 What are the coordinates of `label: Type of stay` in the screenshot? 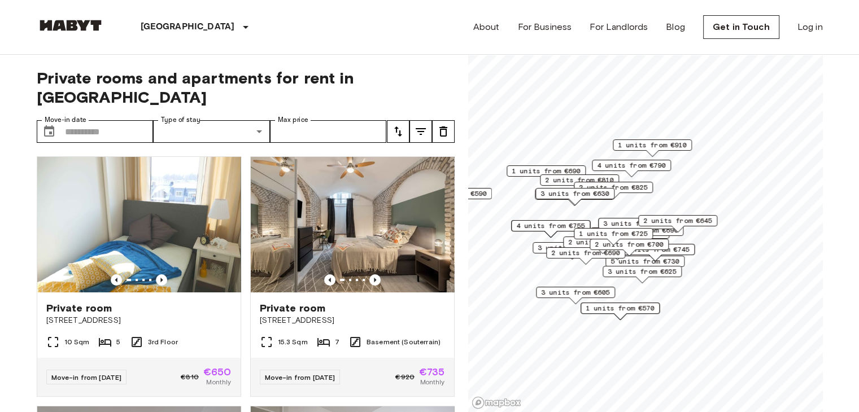 It's located at (181, 120).